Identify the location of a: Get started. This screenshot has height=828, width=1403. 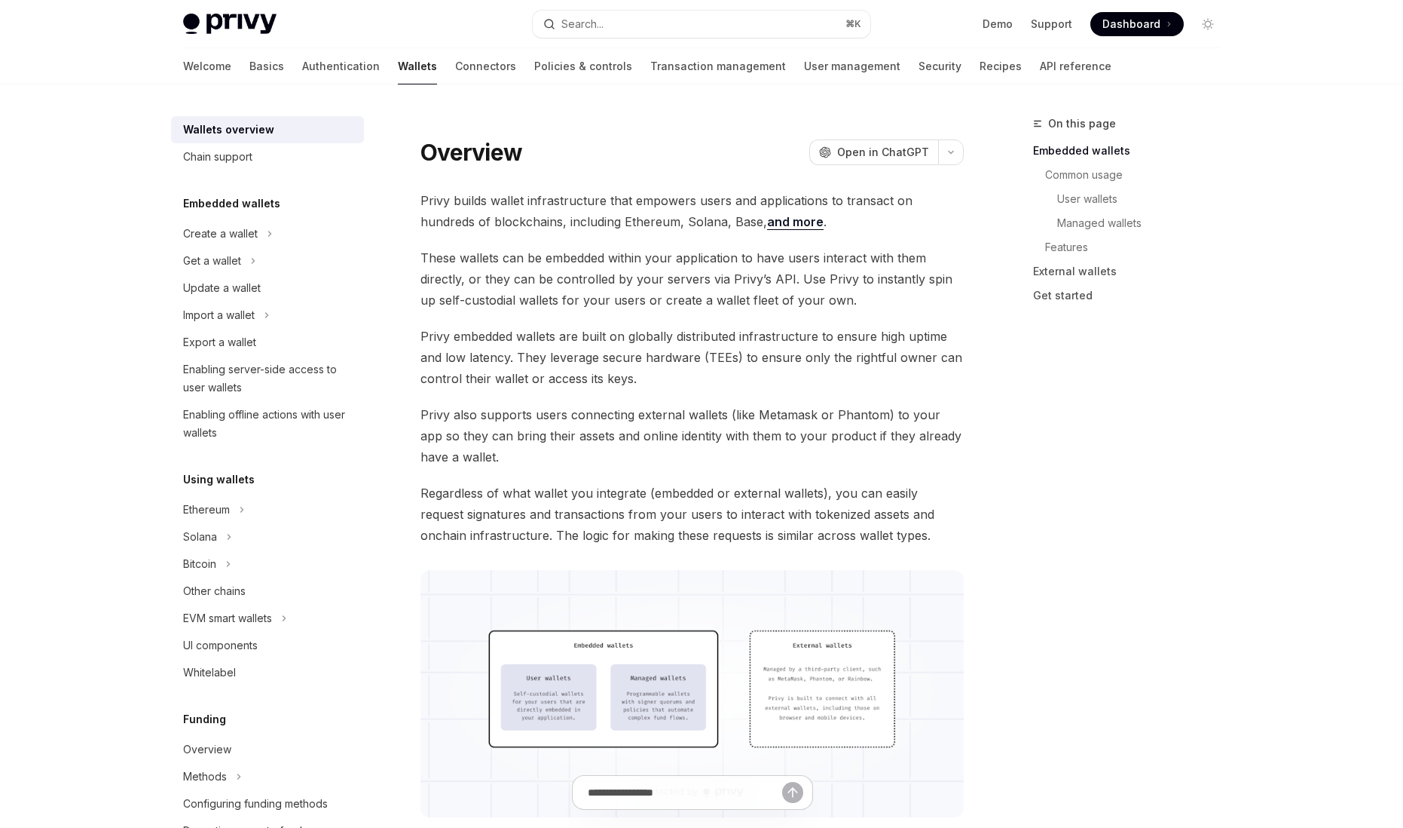
(1133, 295).